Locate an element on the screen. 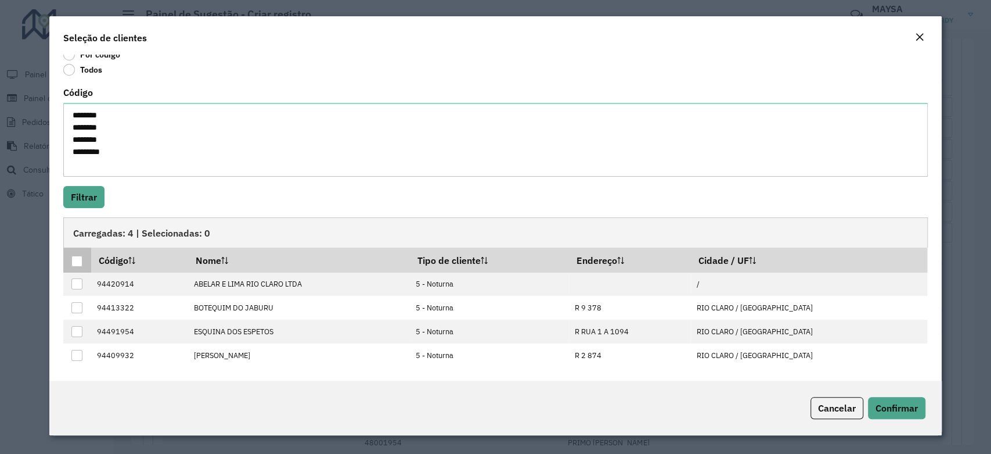  label: Todos is located at coordinates (82, 70).